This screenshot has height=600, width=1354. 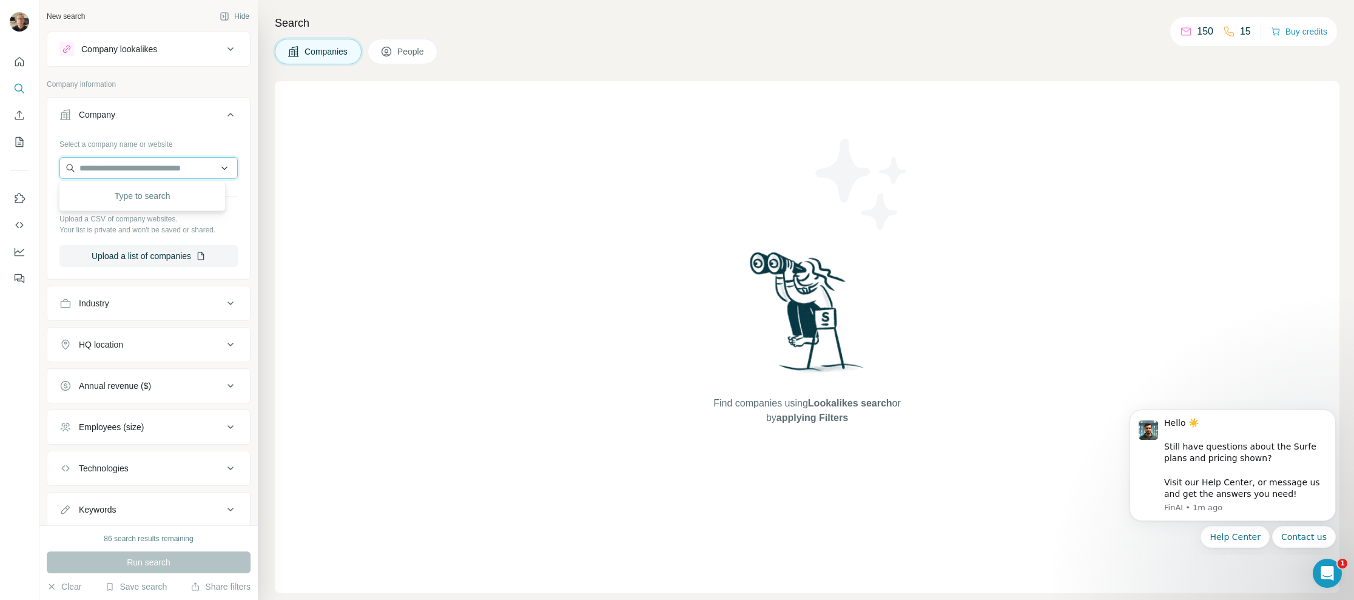 I want to click on button: Keywords, so click(x=149, y=510).